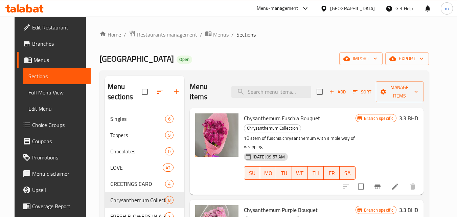  What do you see at coordinates (54, 206) in the screenshot?
I see `a: Coverage Report` at bounding box center [54, 206].